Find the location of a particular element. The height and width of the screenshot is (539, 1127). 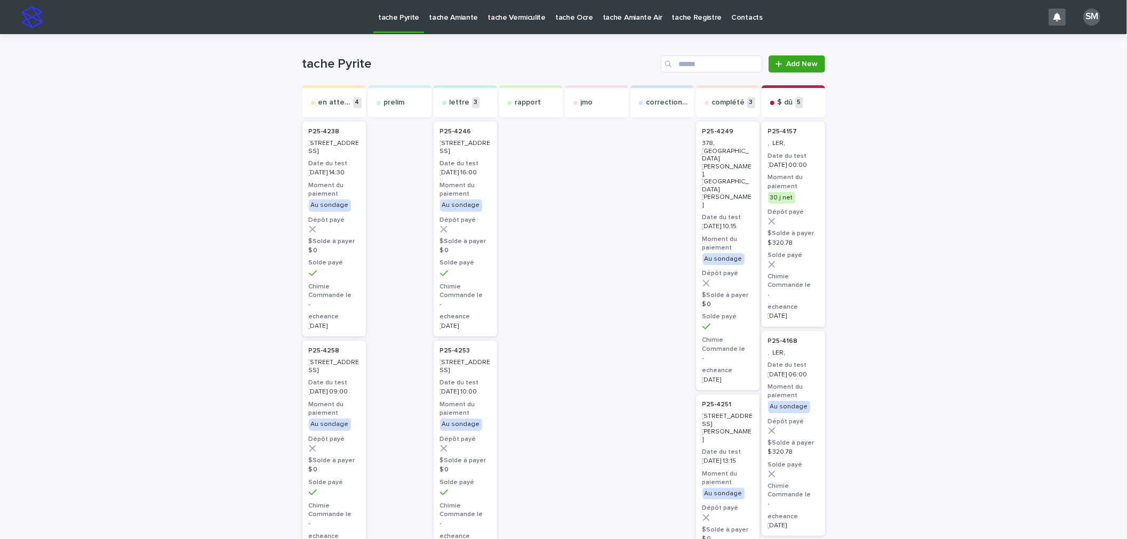

p: $ 320.78 is located at coordinates (793, 452).